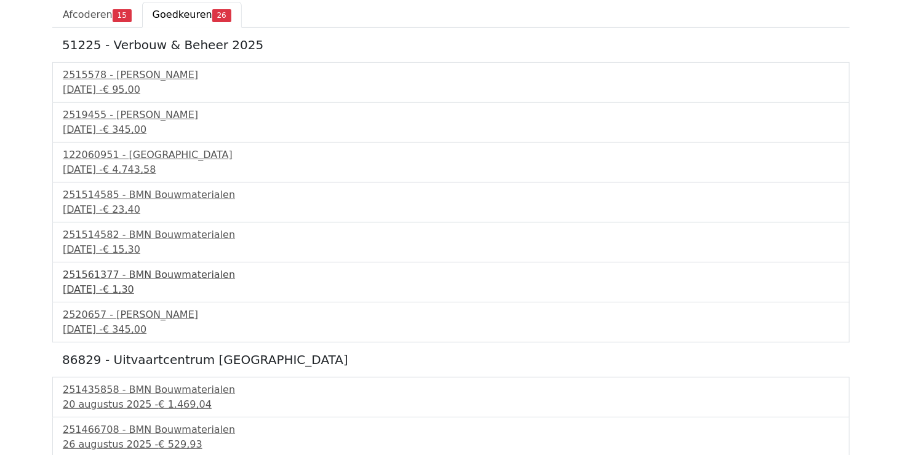 The height and width of the screenshot is (455, 902). I want to click on span: € 1.469,04, so click(185, 404).